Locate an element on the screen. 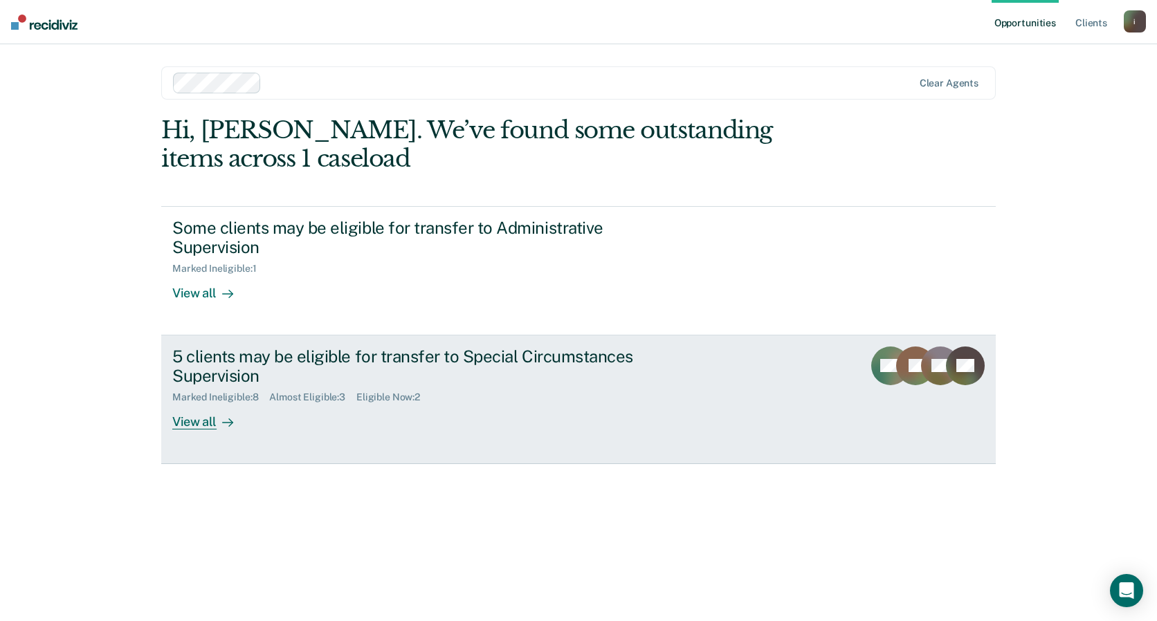  a: 5 clients may be eligible for transfer to Special Circumstances SupervisionMarked Ineligible:8Alm... is located at coordinates (578, 400).